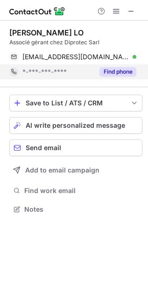  Describe the element at coordinates (76, 103) in the screenshot. I see `div: Save to List / ATS / CRM` at that location.